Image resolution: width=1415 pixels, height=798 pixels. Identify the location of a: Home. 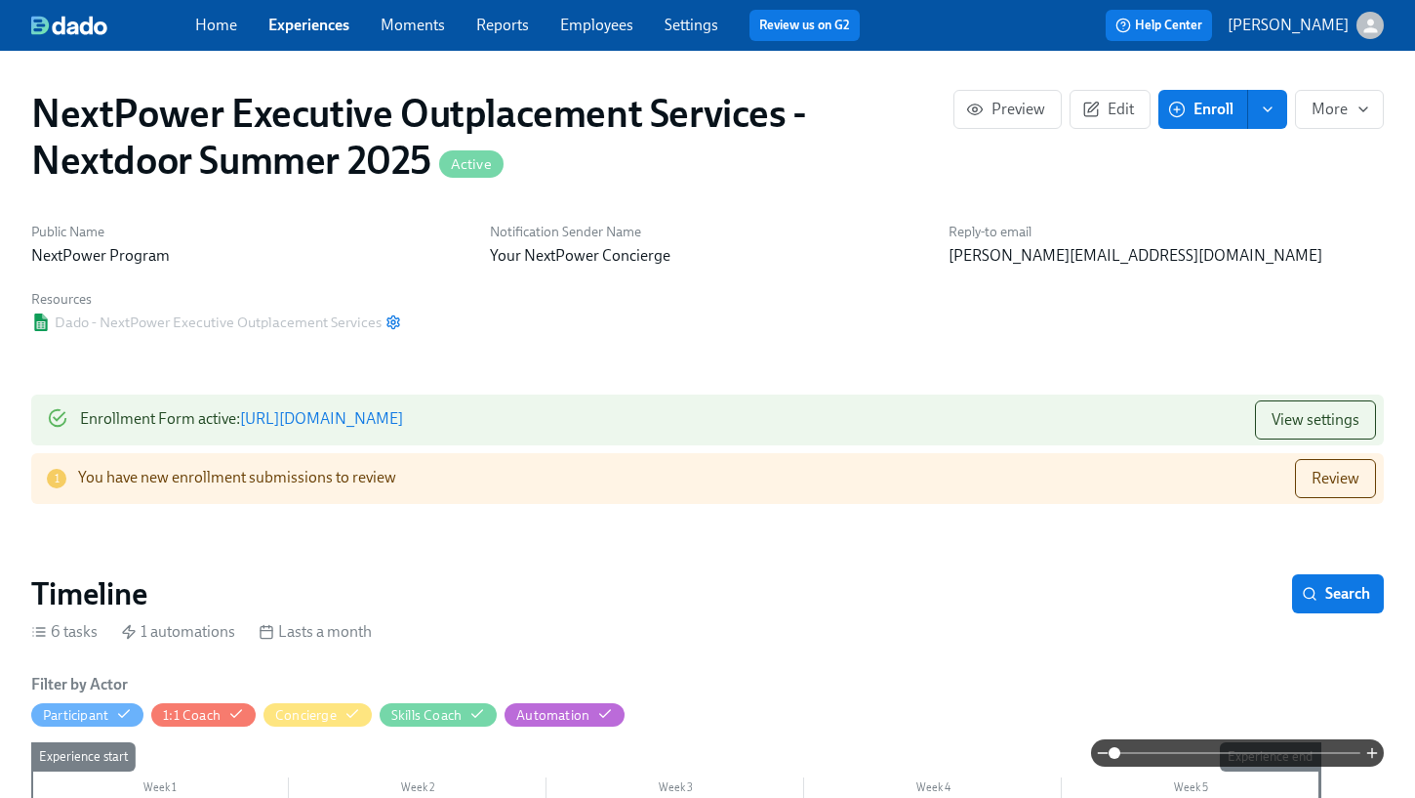
(216, 24).